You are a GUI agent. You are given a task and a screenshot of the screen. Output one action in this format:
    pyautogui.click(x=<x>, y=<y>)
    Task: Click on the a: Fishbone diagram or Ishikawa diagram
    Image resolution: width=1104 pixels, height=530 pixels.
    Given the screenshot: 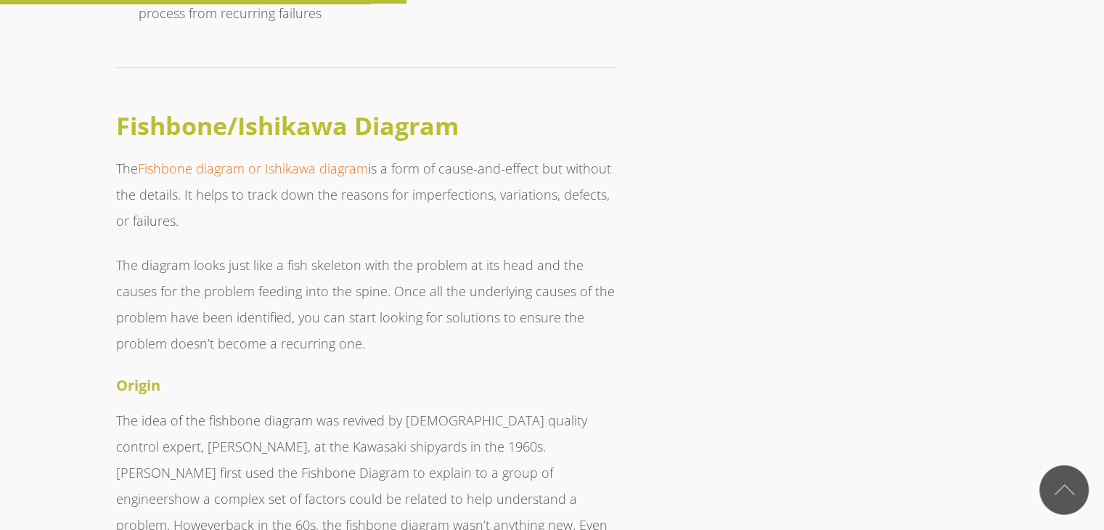 What is the action you would take?
    pyautogui.click(x=253, y=168)
    